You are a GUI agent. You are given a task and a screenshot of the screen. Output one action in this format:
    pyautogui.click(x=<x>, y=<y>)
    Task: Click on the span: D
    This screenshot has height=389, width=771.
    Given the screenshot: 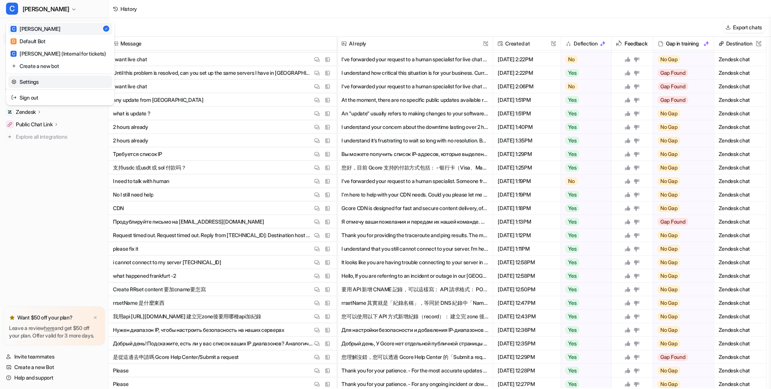 What is the action you would take?
    pyautogui.click(x=14, y=41)
    